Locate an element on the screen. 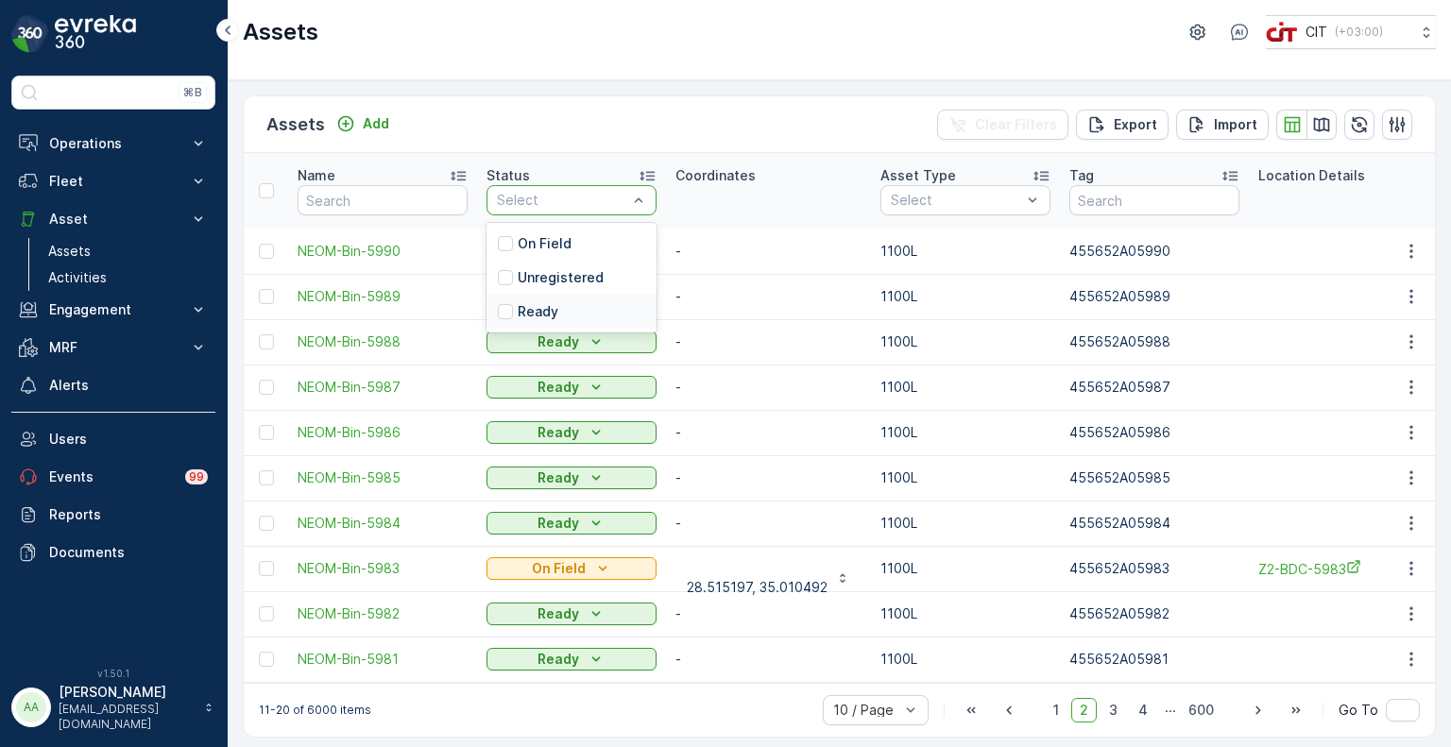  p: Operations is located at coordinates (113, 144).